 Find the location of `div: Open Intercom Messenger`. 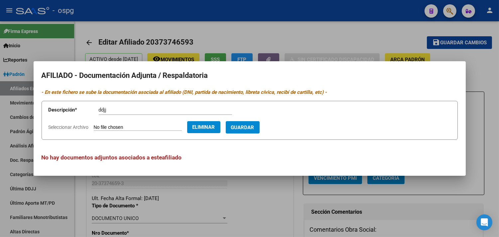

div: Open Intercom Messenger is located at coordinates (484, 222).